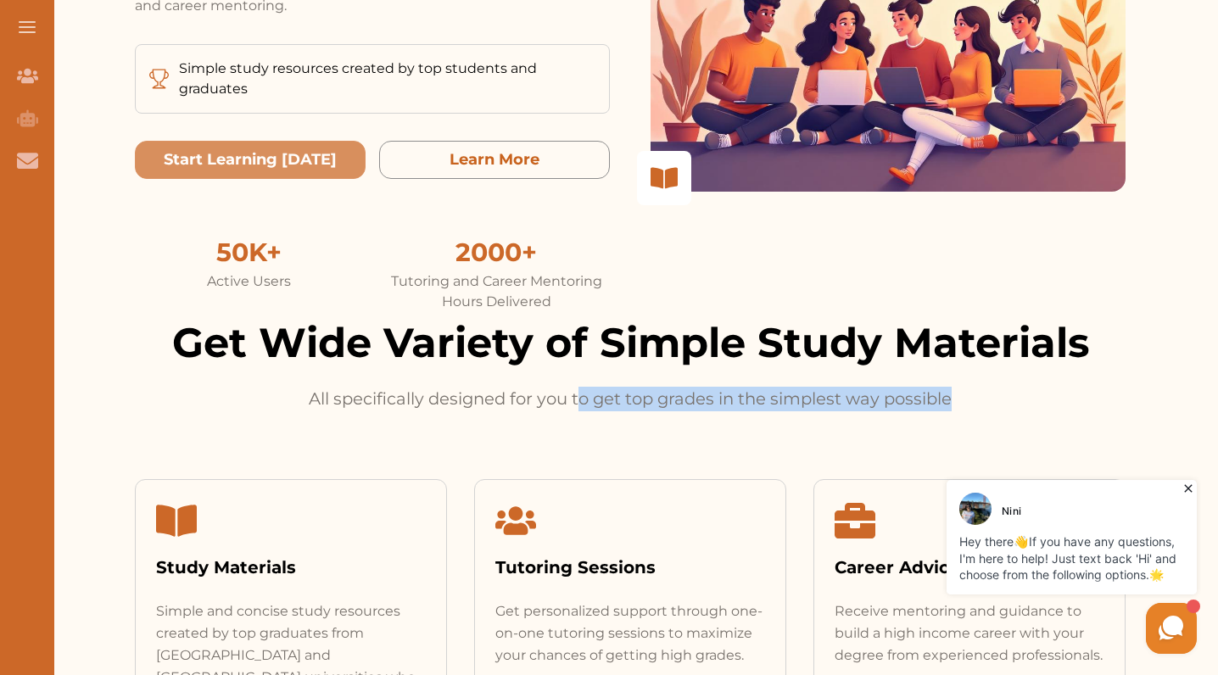 This screenshot has width=1218, height=675. Describe the element at coordinates (630, 568) in the screenshot. I see `div: Tutoring Sessions` at that location.